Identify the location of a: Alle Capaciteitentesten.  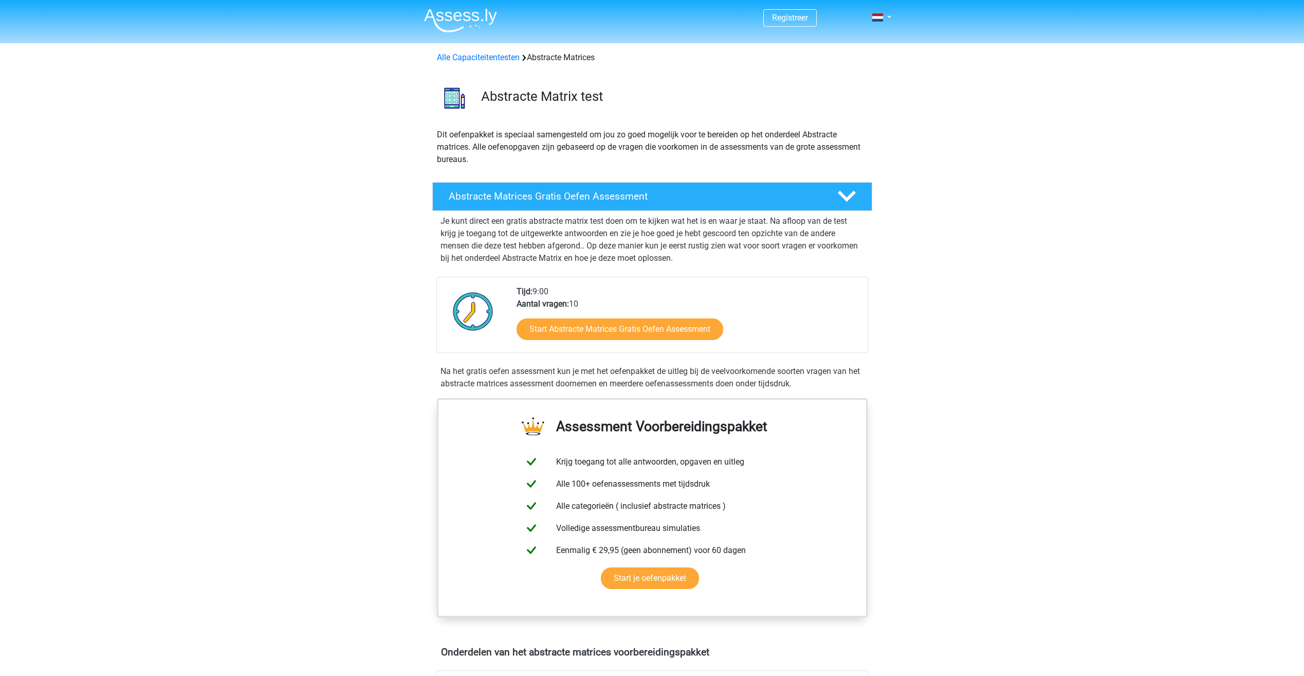
(478, 57).